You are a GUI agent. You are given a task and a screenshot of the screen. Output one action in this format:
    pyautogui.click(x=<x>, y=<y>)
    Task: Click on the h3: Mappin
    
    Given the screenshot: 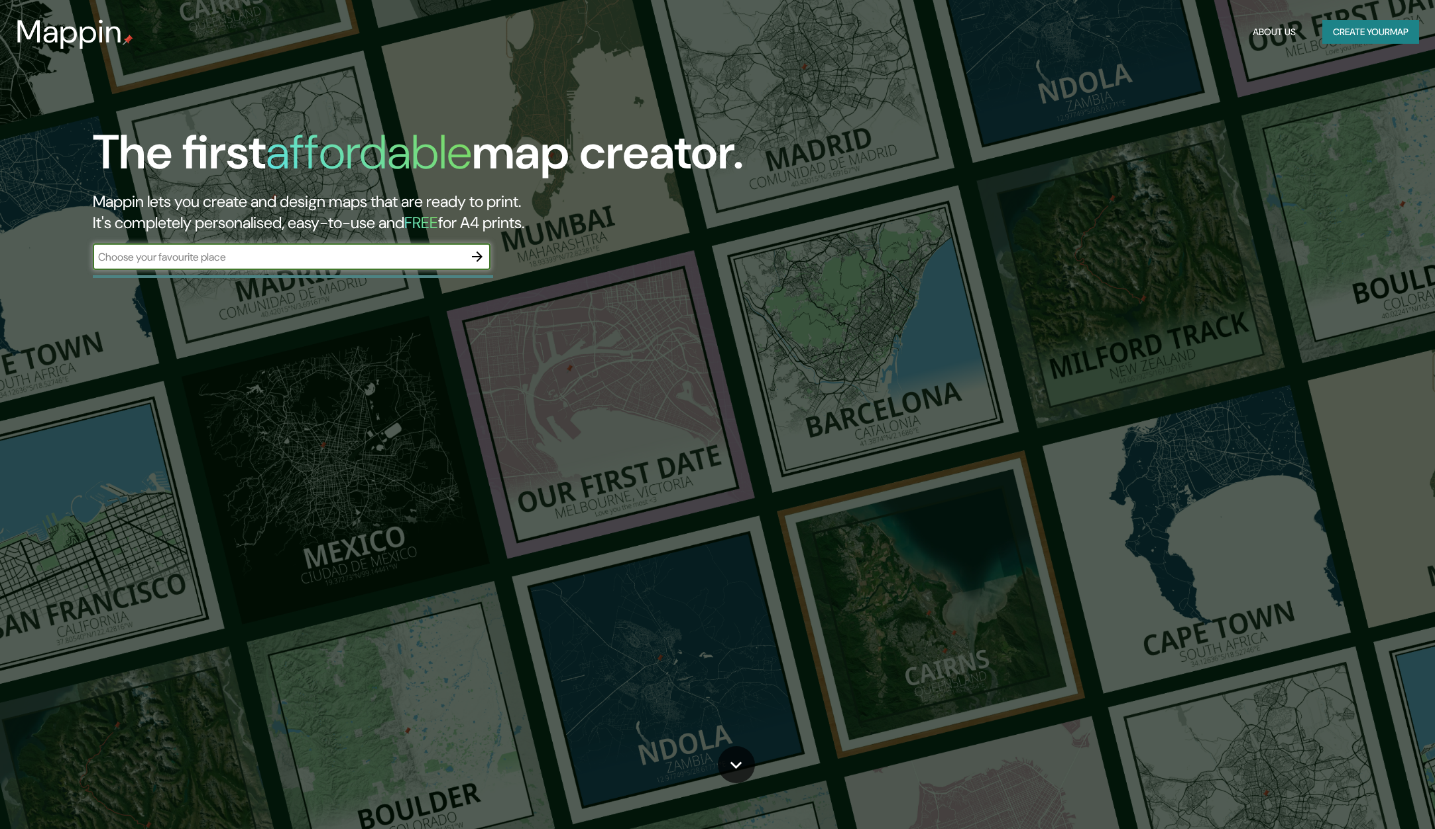 What is the action you would take?
    pyautogui.click(x=69, y=32)
    